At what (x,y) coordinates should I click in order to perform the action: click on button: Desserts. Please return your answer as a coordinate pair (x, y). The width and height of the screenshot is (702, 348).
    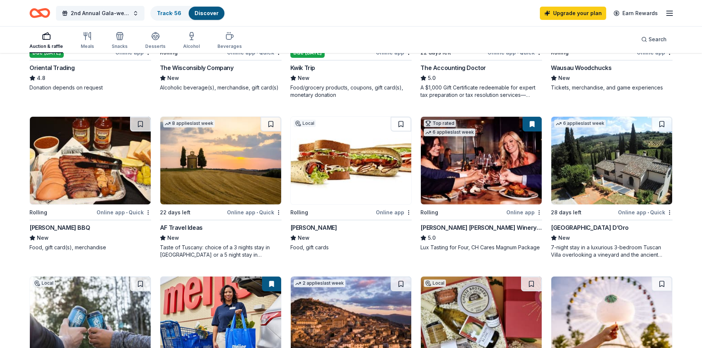
    Looking at the image, I should click on (155, 41).